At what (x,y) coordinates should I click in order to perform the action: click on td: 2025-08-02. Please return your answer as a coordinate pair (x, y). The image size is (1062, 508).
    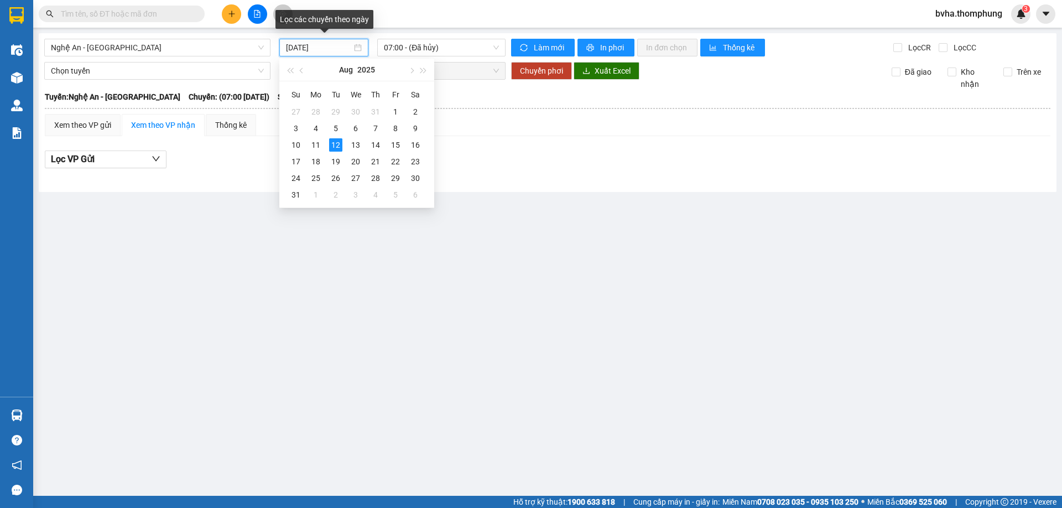
    Looking at the image, I should click on (415, 112).